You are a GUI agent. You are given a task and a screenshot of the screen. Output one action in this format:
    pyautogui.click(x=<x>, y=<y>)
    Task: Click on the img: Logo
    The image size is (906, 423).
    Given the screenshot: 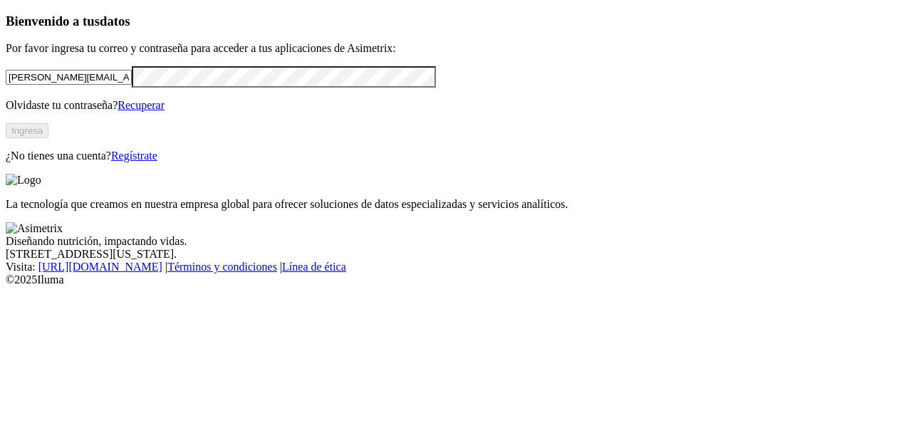 What is the action you would take?
    pyautogui.click(x=24, y=180)
    